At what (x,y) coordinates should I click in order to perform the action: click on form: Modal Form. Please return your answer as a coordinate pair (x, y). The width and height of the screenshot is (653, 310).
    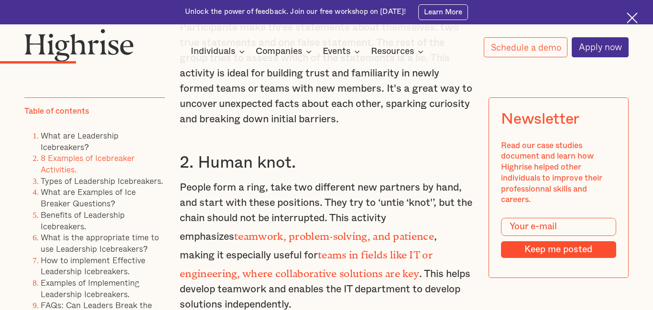
    Looking at the image, I should click on (559, 238).